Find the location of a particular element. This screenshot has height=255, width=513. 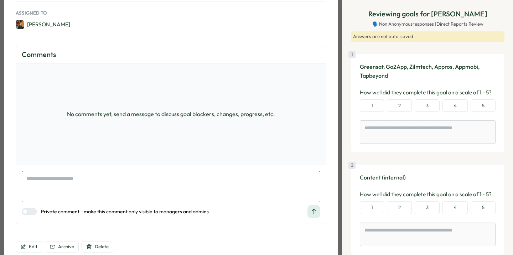

button: Archive is located at coordinates (62, 247).